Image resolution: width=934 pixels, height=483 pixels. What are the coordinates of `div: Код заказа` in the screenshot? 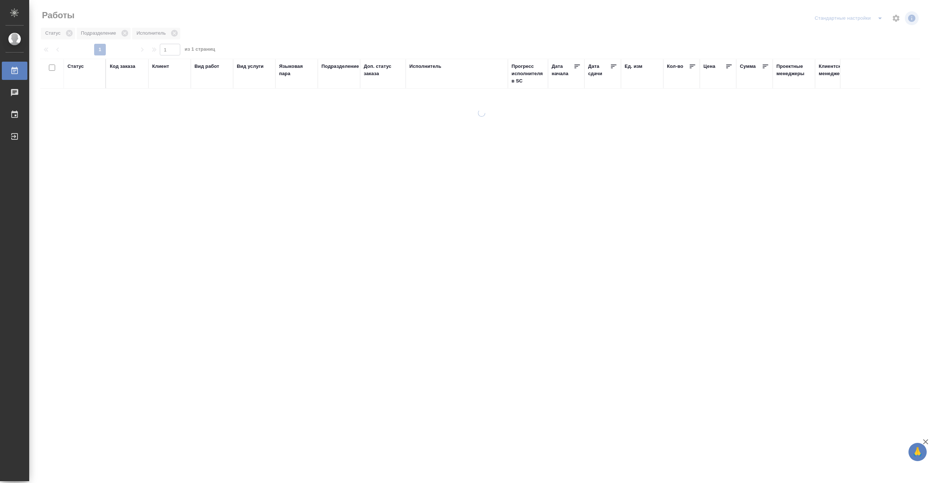 It's located at (123, 66).